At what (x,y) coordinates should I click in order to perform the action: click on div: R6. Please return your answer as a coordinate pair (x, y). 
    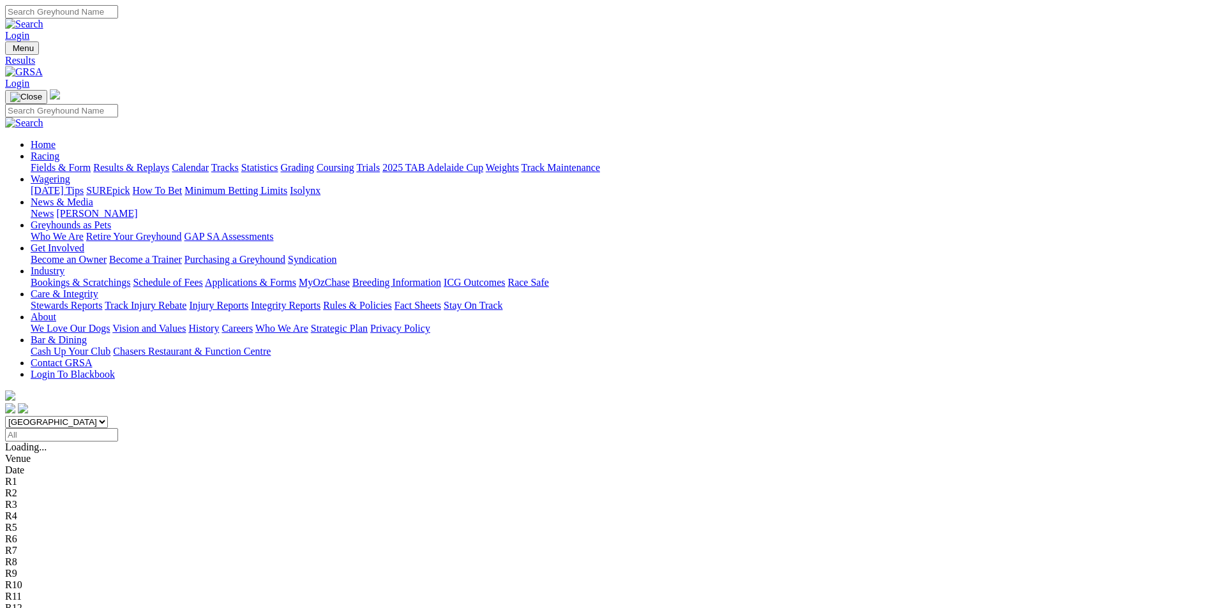
    Looking at the image, I should click on (608, 539).